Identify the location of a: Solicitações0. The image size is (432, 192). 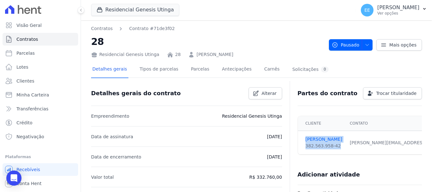
(311, 70).